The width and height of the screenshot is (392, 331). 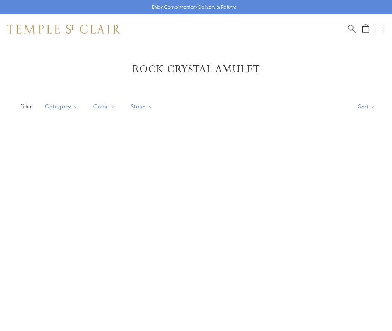 What do you see at coordinates (351, 29) in the screenshot?
I see `a: Search` at bounding box center [351, 29].